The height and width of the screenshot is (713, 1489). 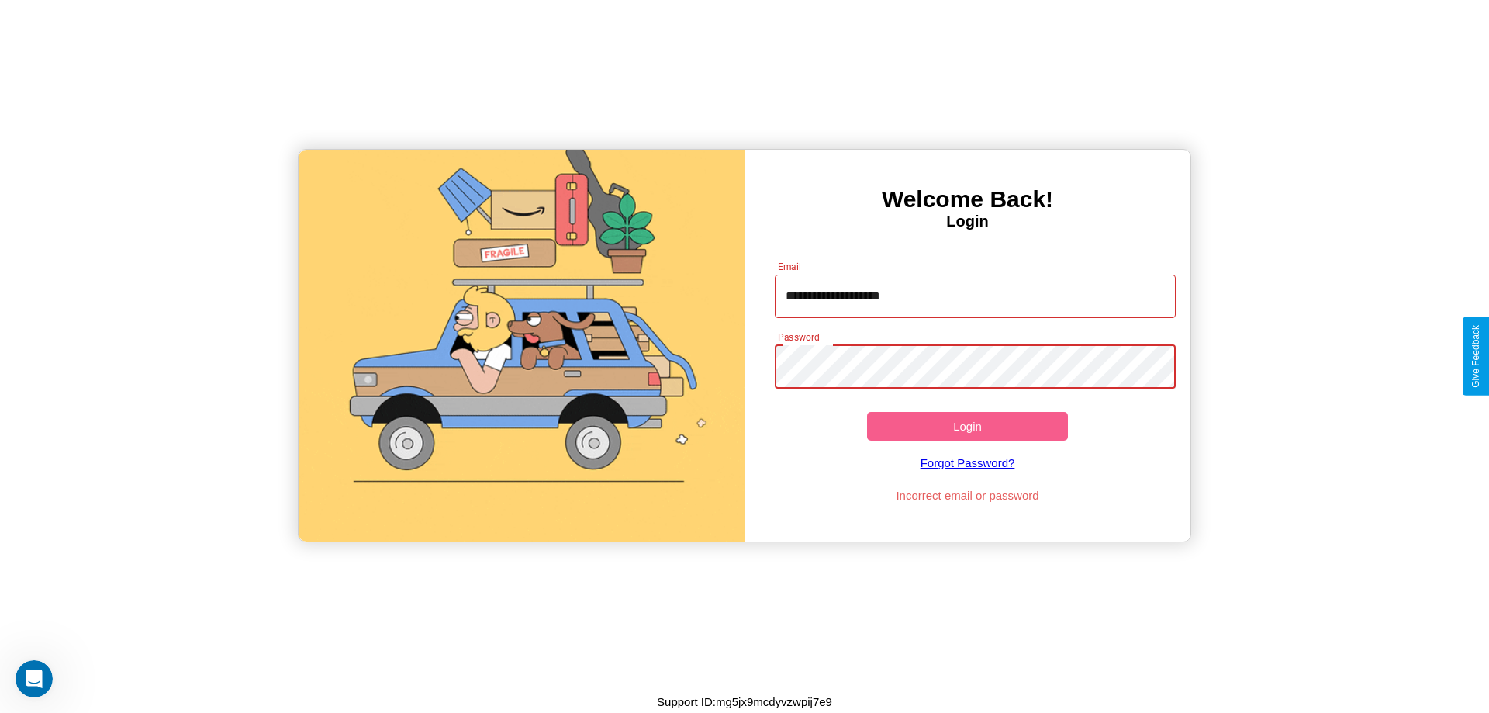 I want to click on p: Support ID: mg5jx9mcdyvzwpij7e9, so click(x=744, y=701).